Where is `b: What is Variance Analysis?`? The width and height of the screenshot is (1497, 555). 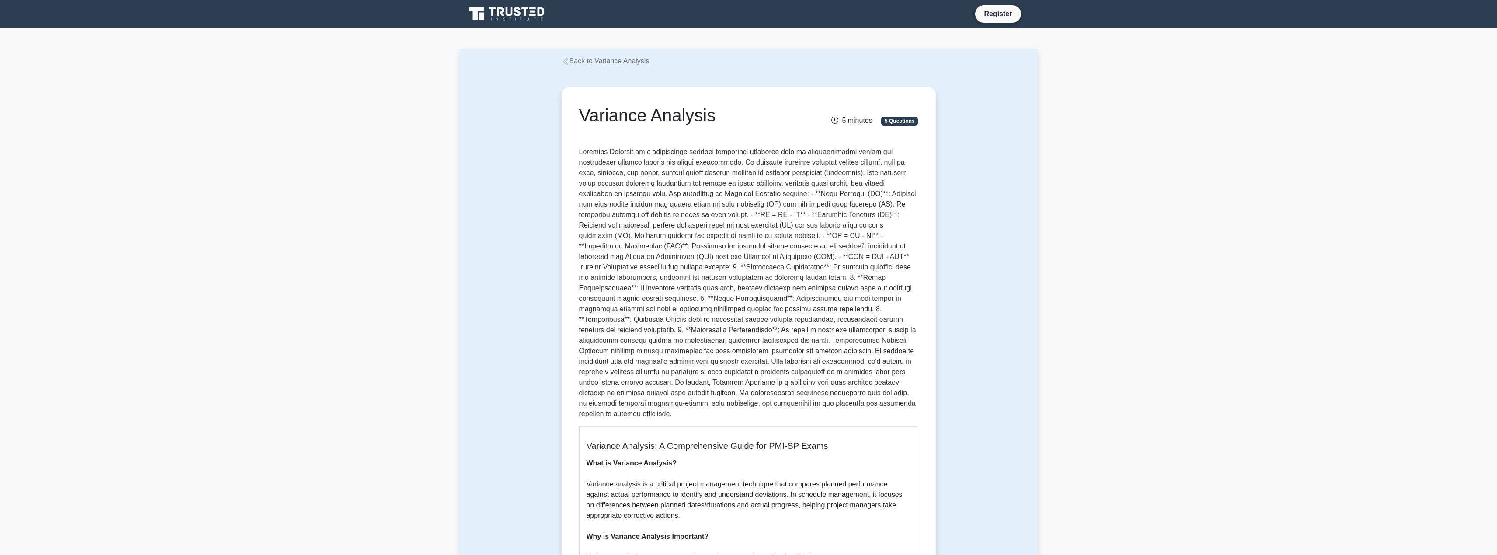
b: What is Variance Analysis? is located at coordinates (631, 463).